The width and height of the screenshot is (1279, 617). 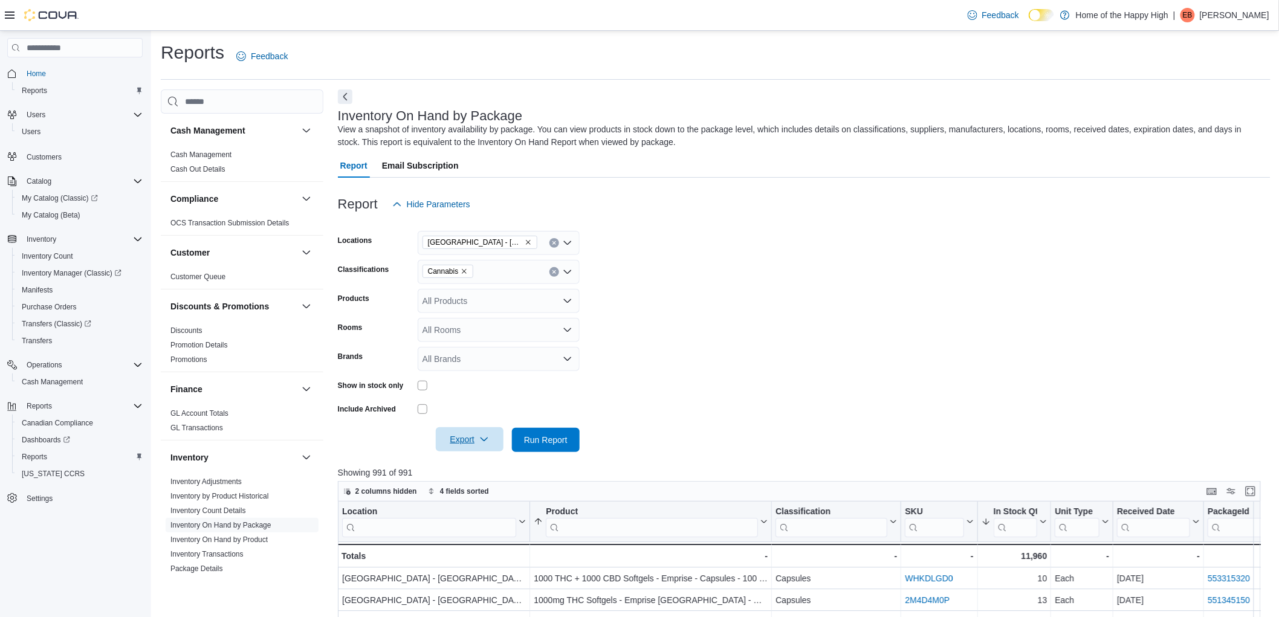 What do you see at coordinates (49, 307) in the screenshot?
I see `span: Purchase Orders` at bounding box center [49, 307].